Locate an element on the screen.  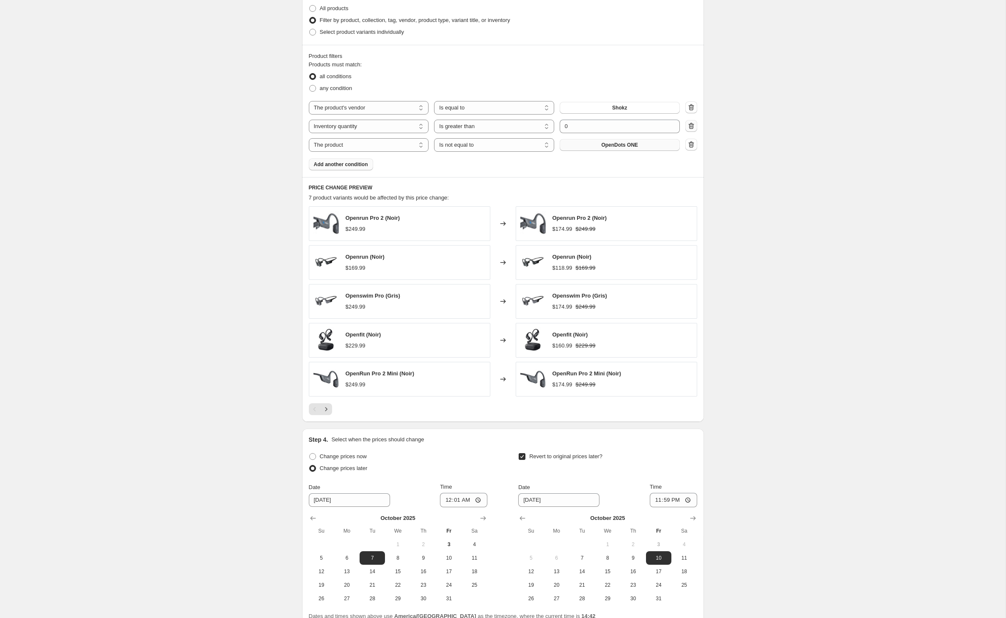
button: Monday October 27 2025 is located at coordinates (557, 599).